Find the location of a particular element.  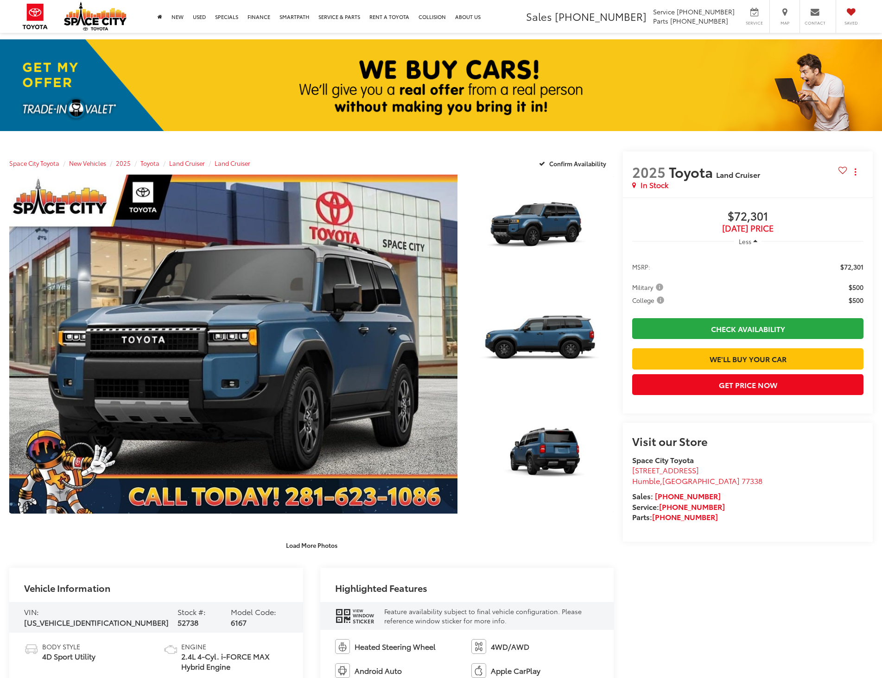

span: 2.4L 4-Cyl. i-FORCE MAX Hybrid Engine is located at coordinates (234, 662).